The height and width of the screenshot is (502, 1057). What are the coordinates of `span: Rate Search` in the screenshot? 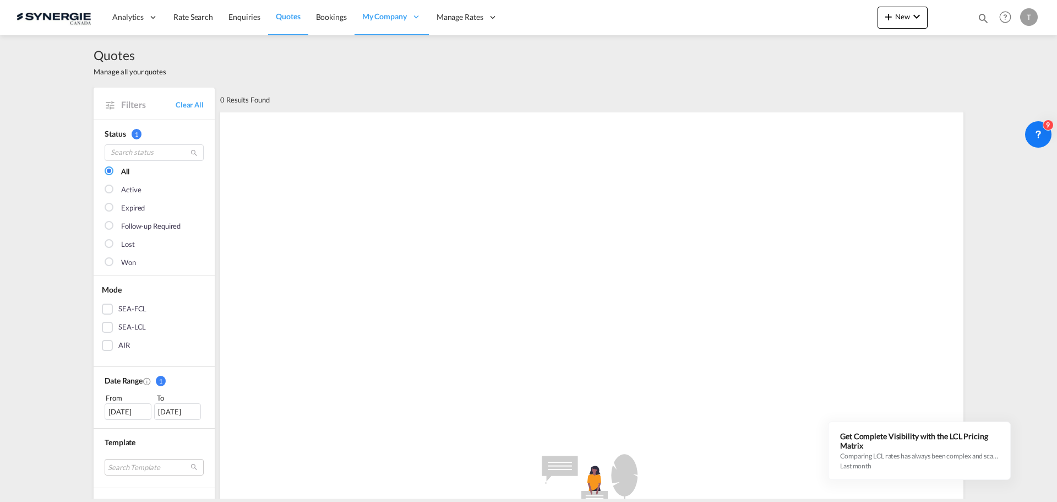 It's located at (193, 17).